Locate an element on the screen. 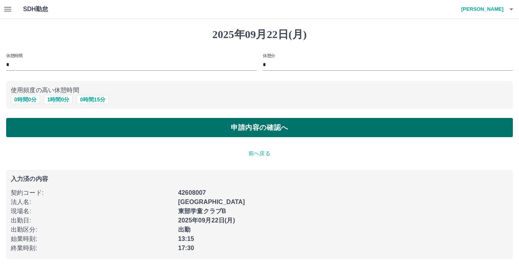 Image resolution: width=519 pixels, height=267 pixels. p: 出勤日 : is located at coordinates (92, 221).